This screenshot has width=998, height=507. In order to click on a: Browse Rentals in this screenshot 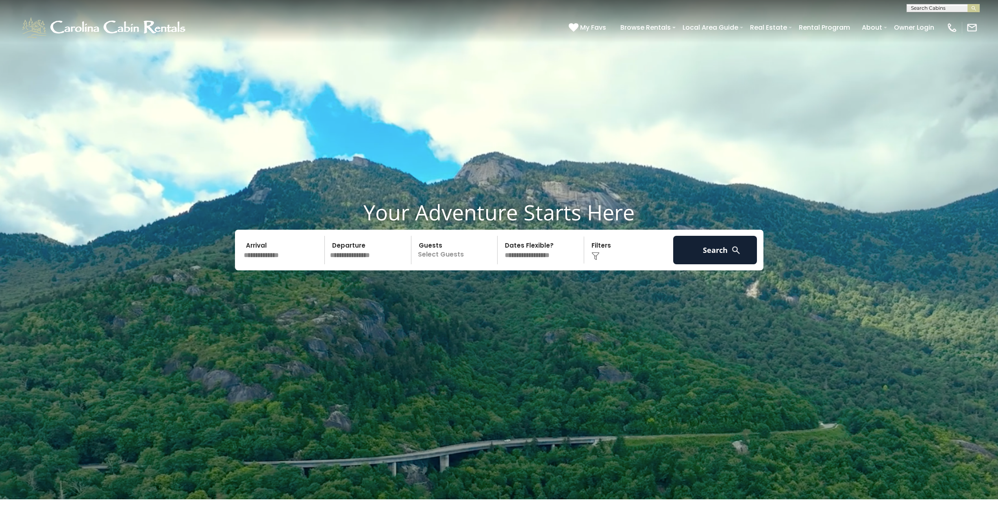, I will do `click(645, 27)`.